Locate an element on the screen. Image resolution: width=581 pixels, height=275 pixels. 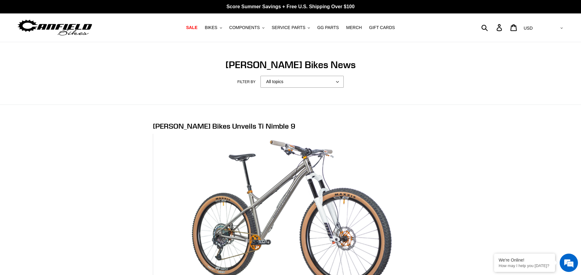
div: We're Online! is located at coordinates (525, 260).